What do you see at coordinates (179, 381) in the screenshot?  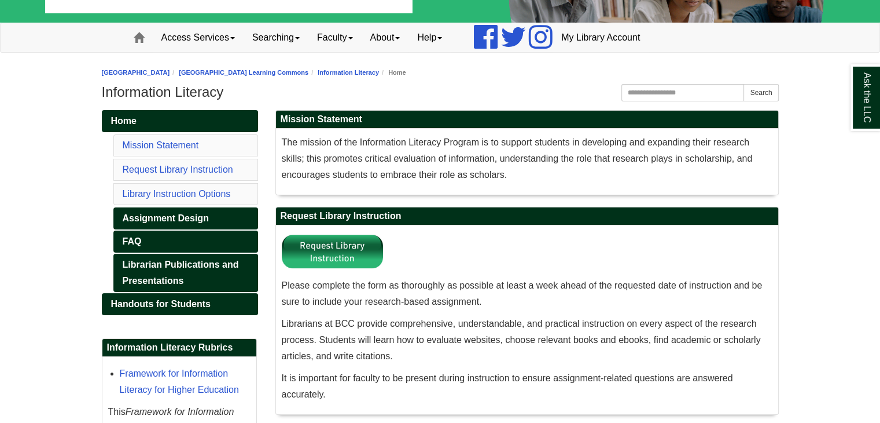 I see `a: Framework for Information Literacy for Higher Education` at bounding box center [179, 381].